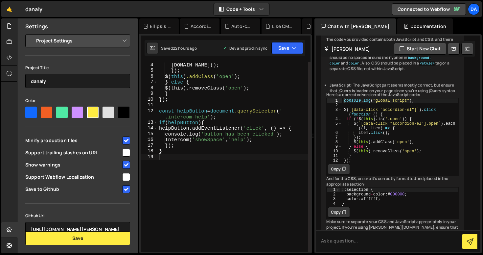 The width and height of the screenshot is (483, 255). What do you see at coordinates (185, 48) in the screenshot?
I see `div: 22 hours ago` at bounding box center [185, 48].